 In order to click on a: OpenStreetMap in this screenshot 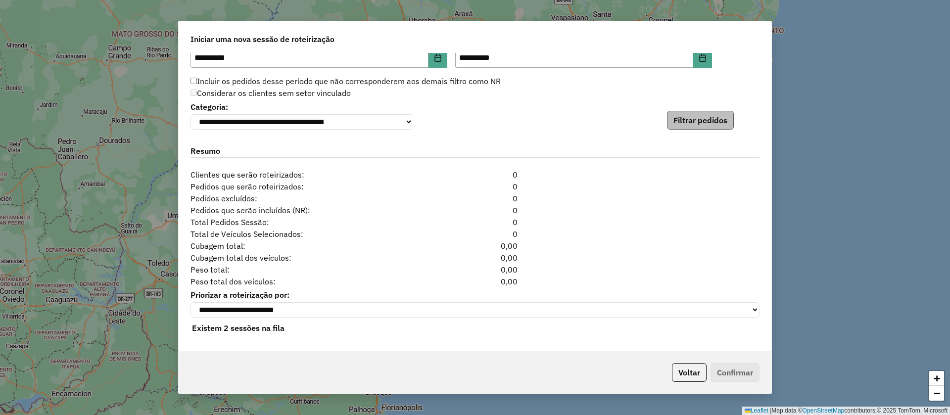, I will do `click(824, 411)`.